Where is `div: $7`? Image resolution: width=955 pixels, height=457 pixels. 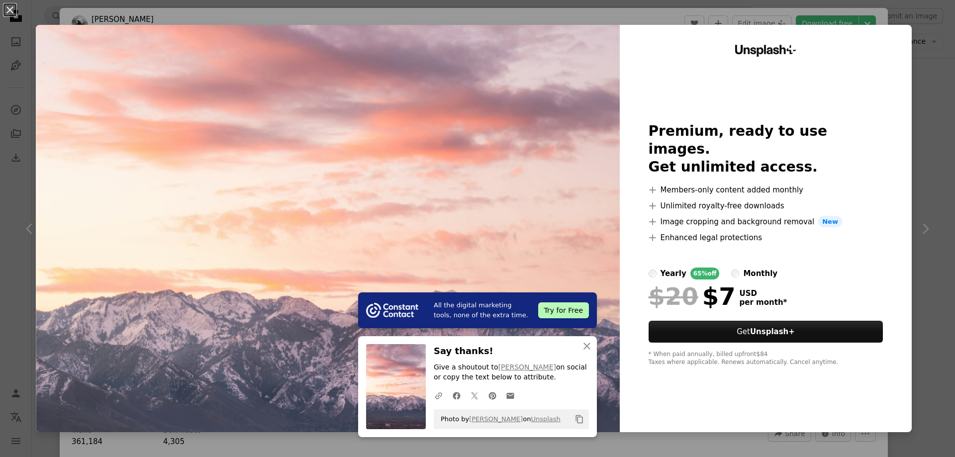 div: $7 is located at coordinates (692, 297).